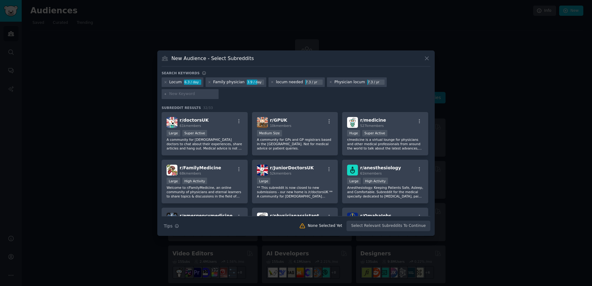 The height and width of the screenshot is (286, 592). Describe the element at coordinates (190, 173) in the screenshot. I see `span: 68k members` at that location.